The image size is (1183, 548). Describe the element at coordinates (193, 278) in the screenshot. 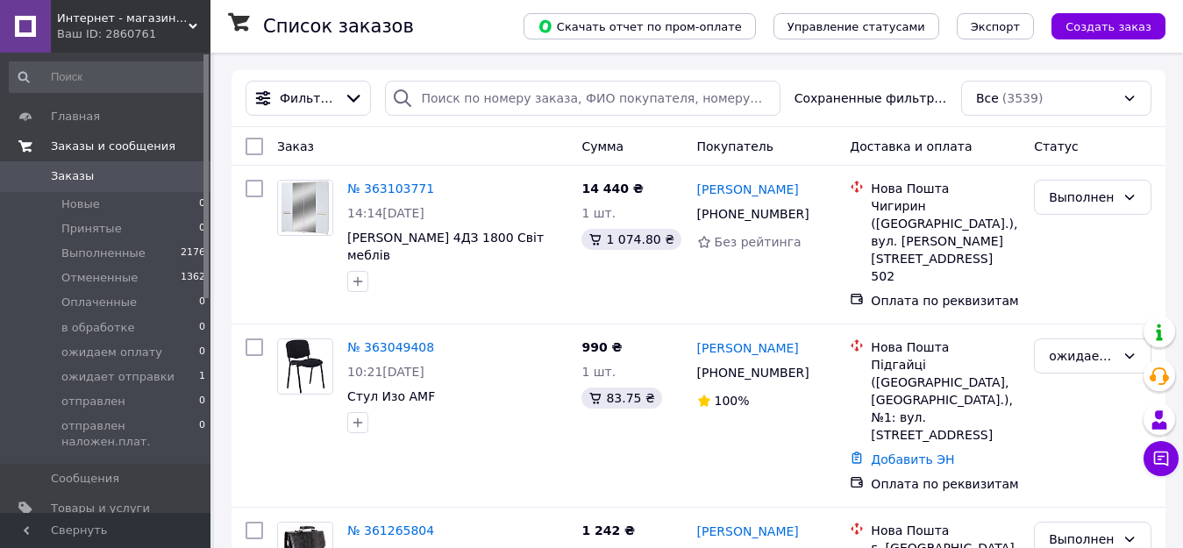

I see `span: 1362` at that location.